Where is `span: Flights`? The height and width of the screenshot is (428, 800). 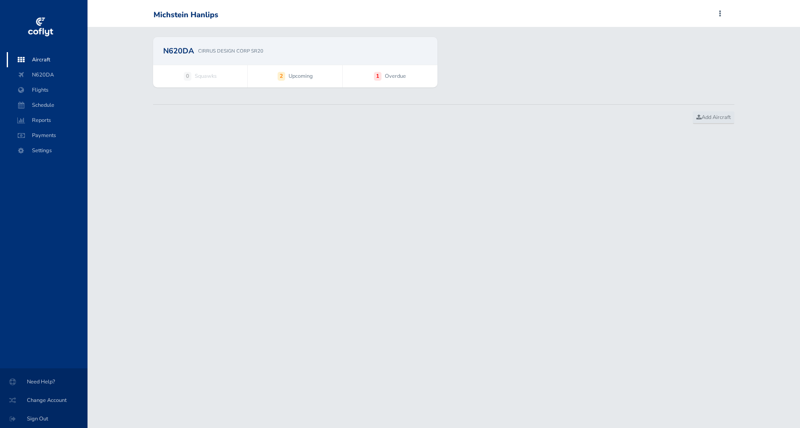 span: Flights is located at coordinates (47, 90).